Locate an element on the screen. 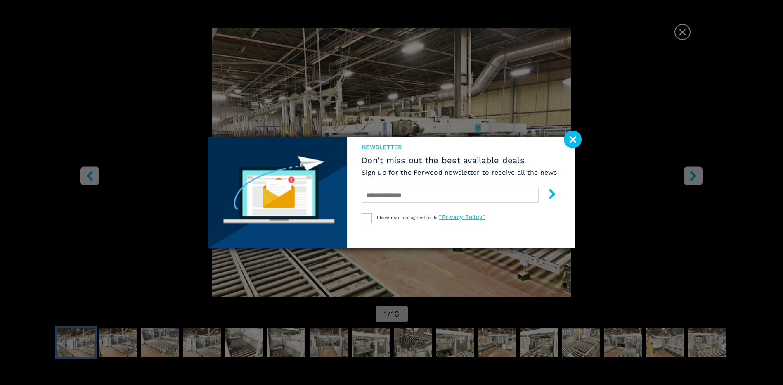 The width and height of the screenshot is (783, 385). a: “Privacy Policy” is located at coordinates (462, 217).